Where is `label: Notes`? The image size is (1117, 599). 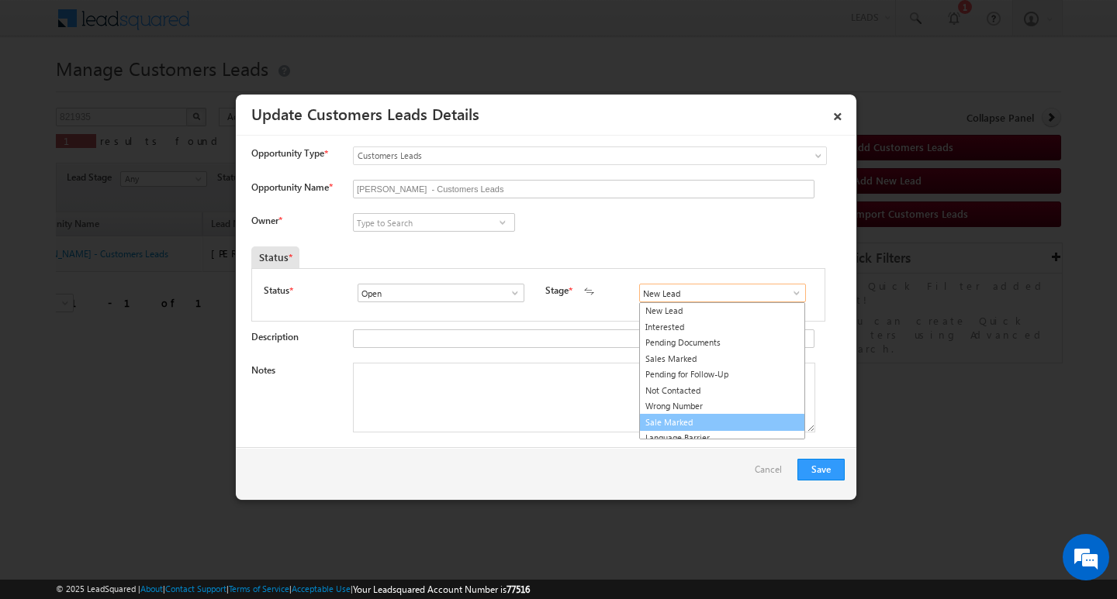 label: Notes is located at coordinates (263, 370).